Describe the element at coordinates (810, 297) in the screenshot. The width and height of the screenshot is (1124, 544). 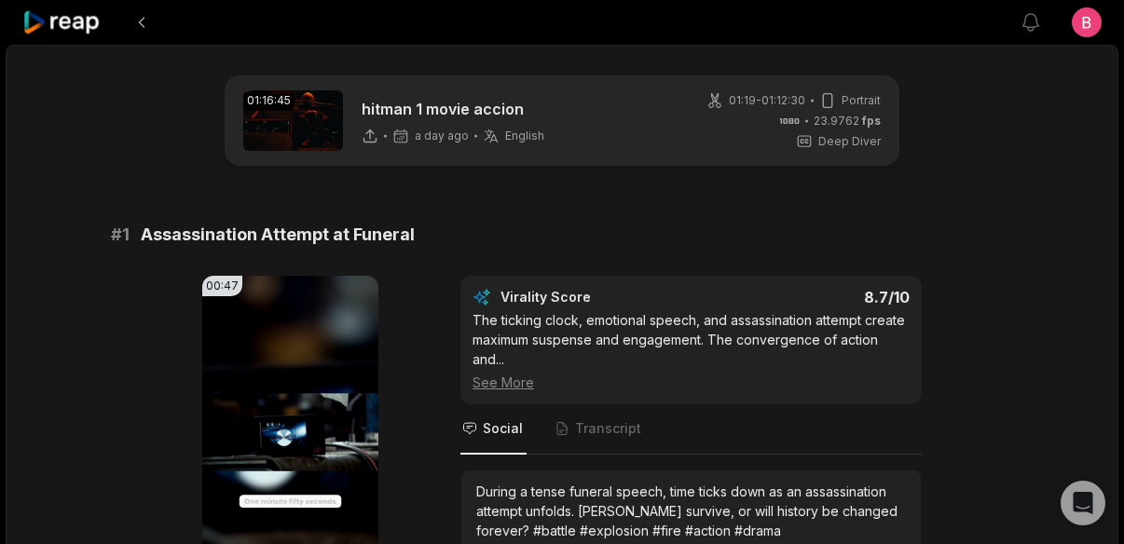
I see `div: 8.7 /10` at that location.